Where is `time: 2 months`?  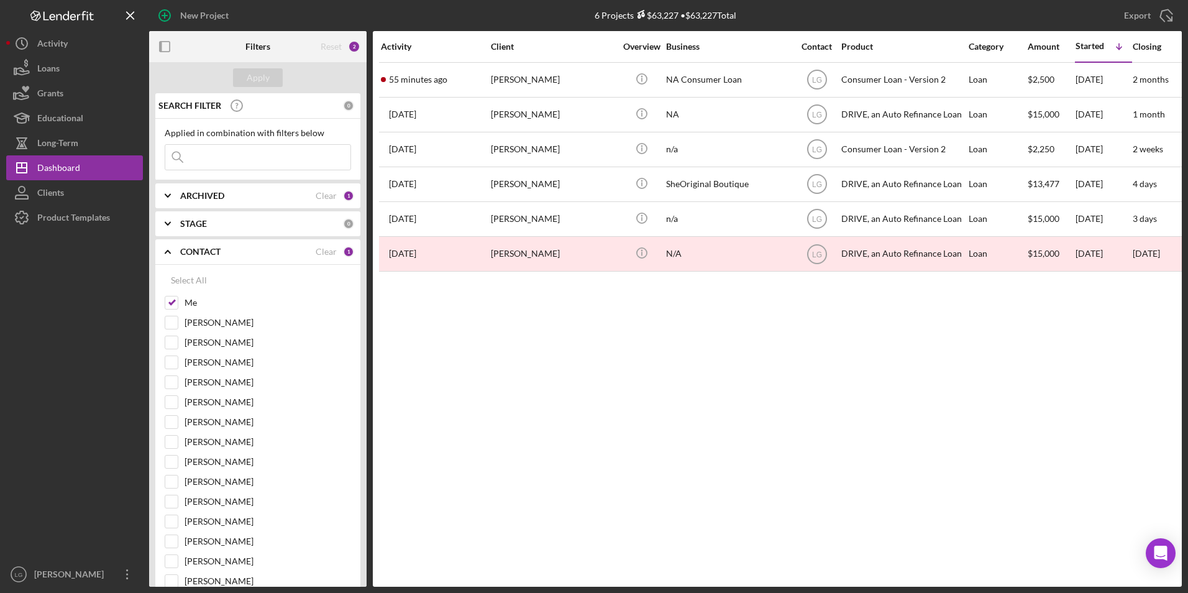 time: 2 months is located at coordinates (1151, 79).